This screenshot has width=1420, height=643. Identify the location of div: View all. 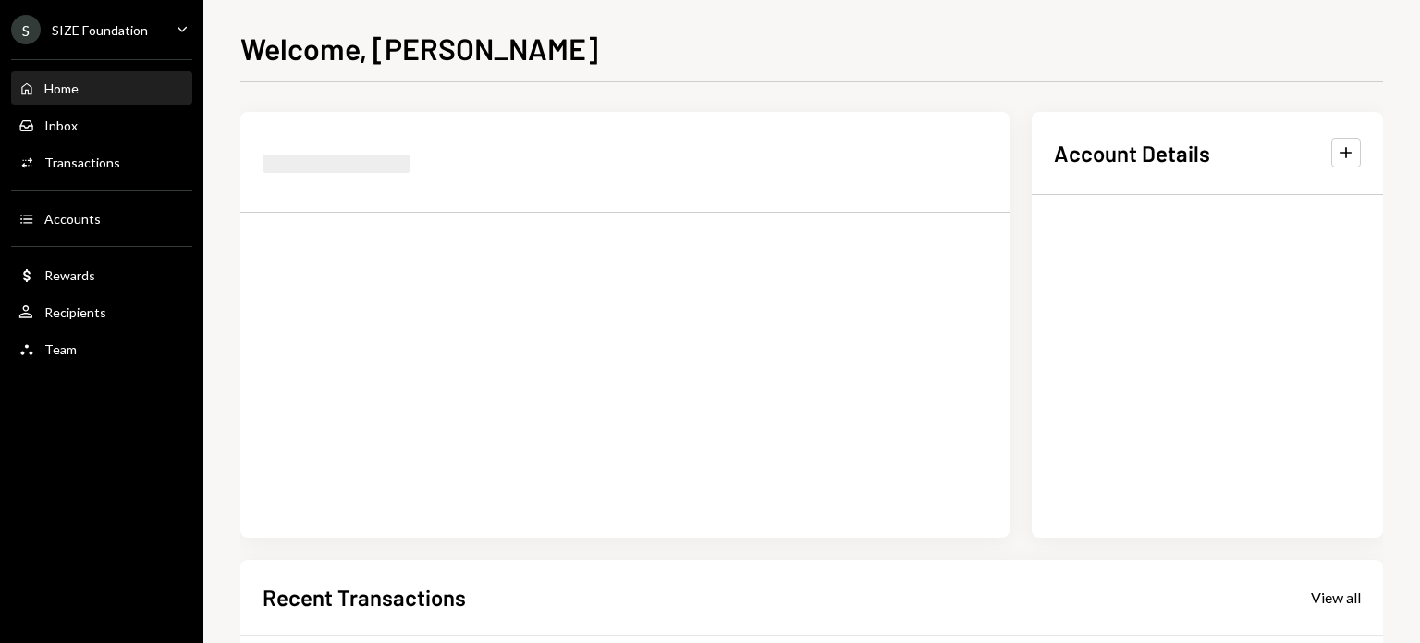
(1336, 597).